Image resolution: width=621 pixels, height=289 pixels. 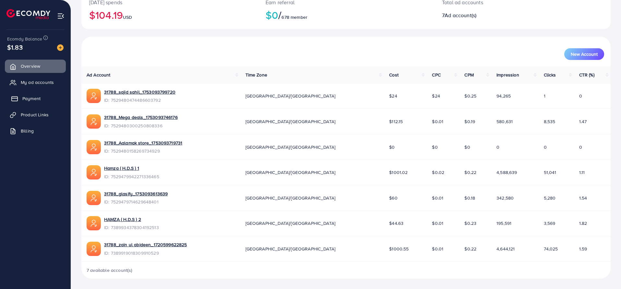 What do you see at coordinates (35, 99) in the screenshot?
I see `a: Payment` at bounding box center [35, 99].